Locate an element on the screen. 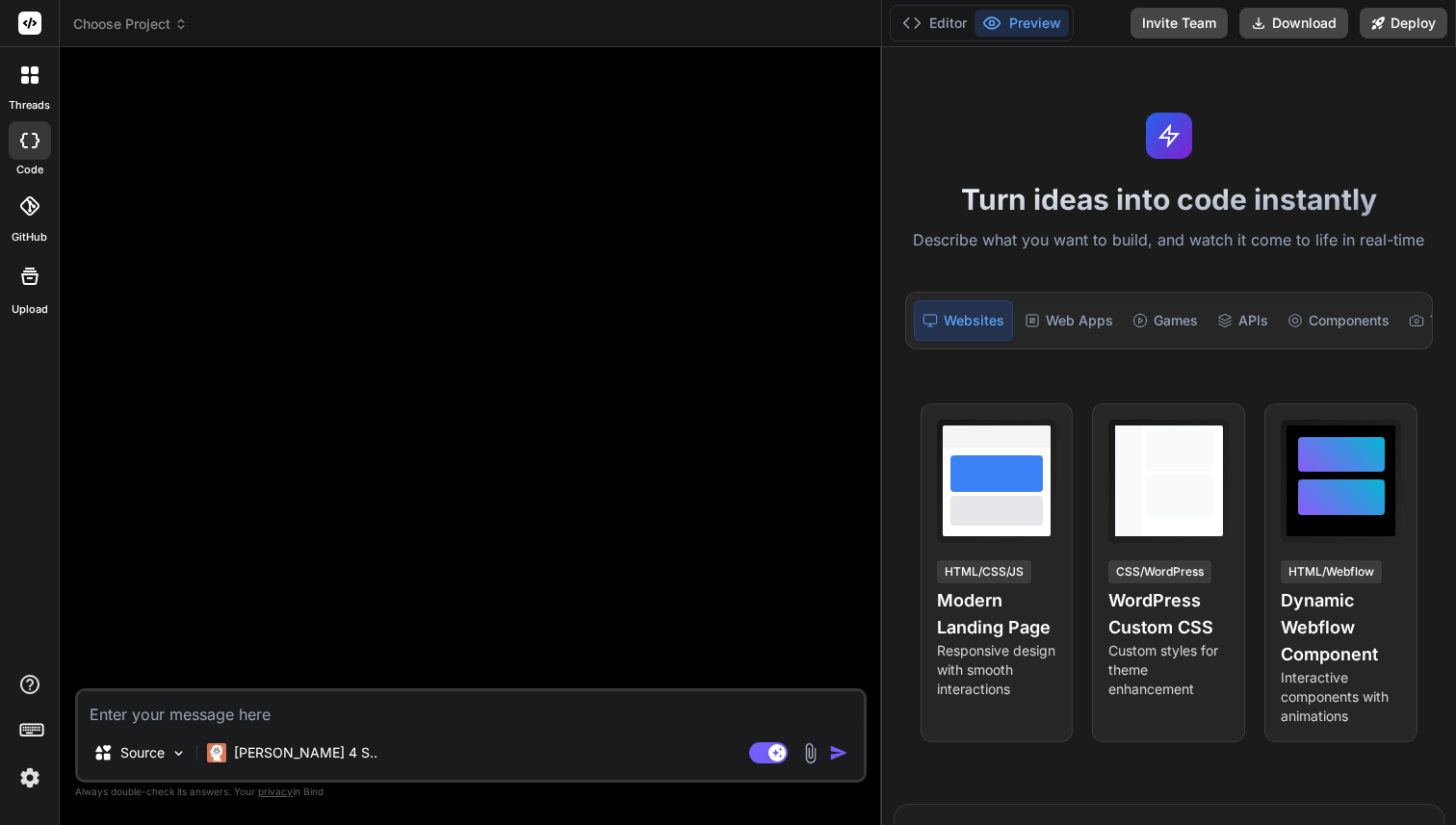 The height and width of the screenshot is (825, 1456). label: code is located at coordinates (30, 169).